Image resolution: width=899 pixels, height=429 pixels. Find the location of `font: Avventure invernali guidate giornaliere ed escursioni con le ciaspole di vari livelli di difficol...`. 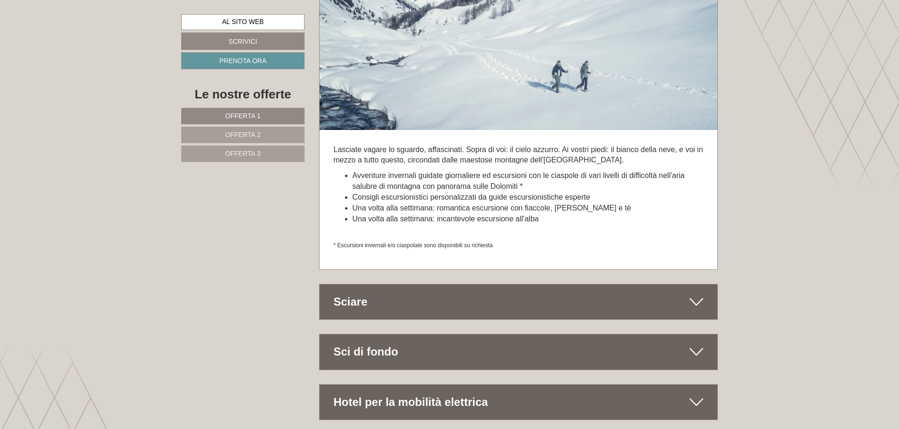

font: Avventure invernali guidate giornaliere ed escursioni con le ciaspole di vari livelli di difficol... is located at coordinates (519, 181).